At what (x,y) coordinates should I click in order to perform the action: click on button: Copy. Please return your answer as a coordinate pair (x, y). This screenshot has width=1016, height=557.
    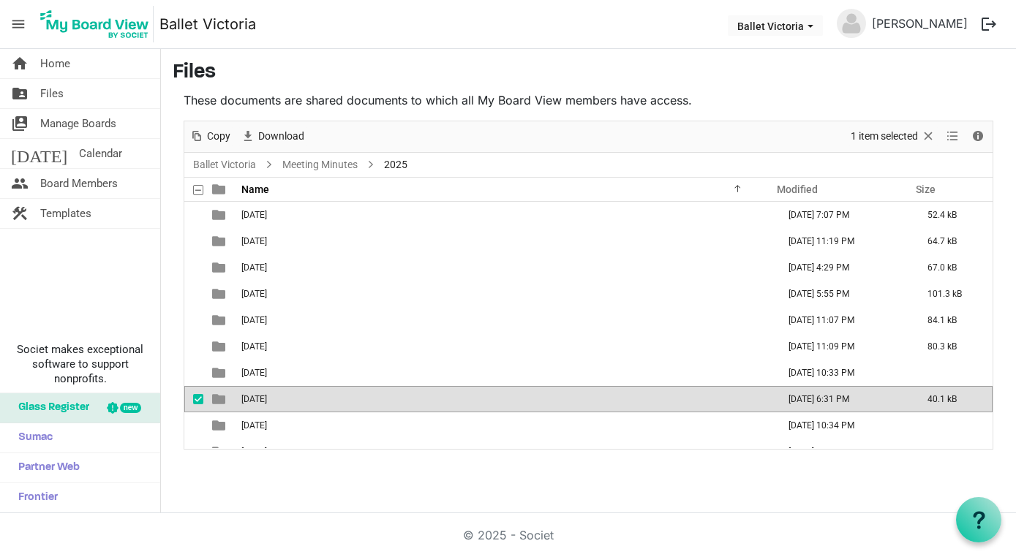
    Looking at the image, I should click on (210, 136).